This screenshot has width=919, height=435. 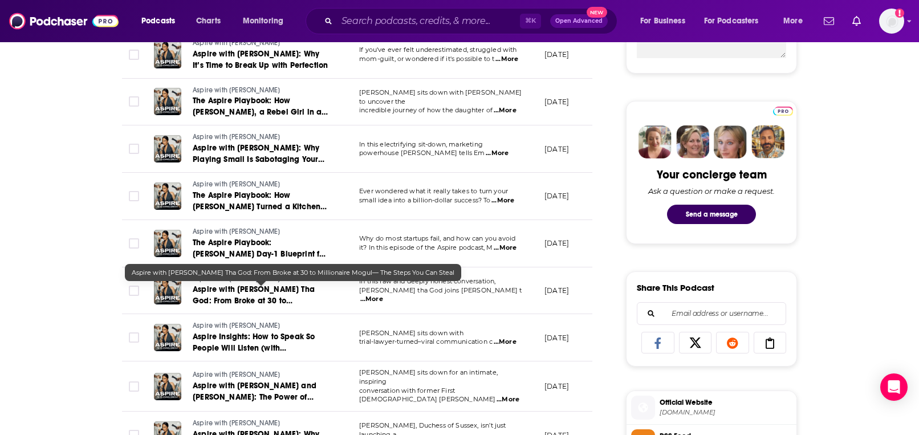 What do you see at coordinates (426, 110) in the screenshot?
I see `span: incredible journey of how the daughter of` at bounding box center [426, 110].